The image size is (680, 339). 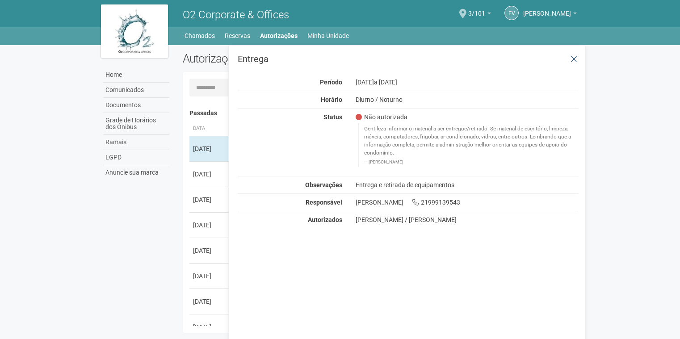 What do you see at coordinates (467, 185) in the screenshot?
I see `div: Entrega e retirada de equipamentos` at bounding box center [467, 185].